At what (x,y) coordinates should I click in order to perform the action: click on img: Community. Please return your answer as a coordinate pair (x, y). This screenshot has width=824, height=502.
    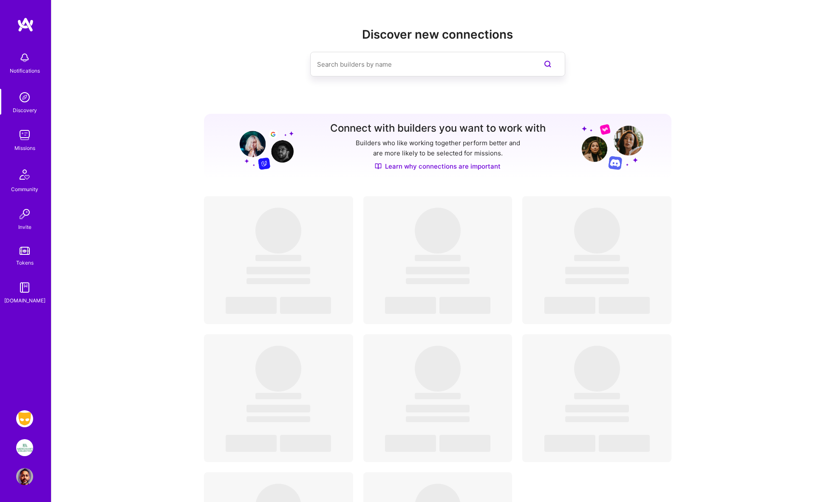
    Looking at the image, I should click on (25, 175).